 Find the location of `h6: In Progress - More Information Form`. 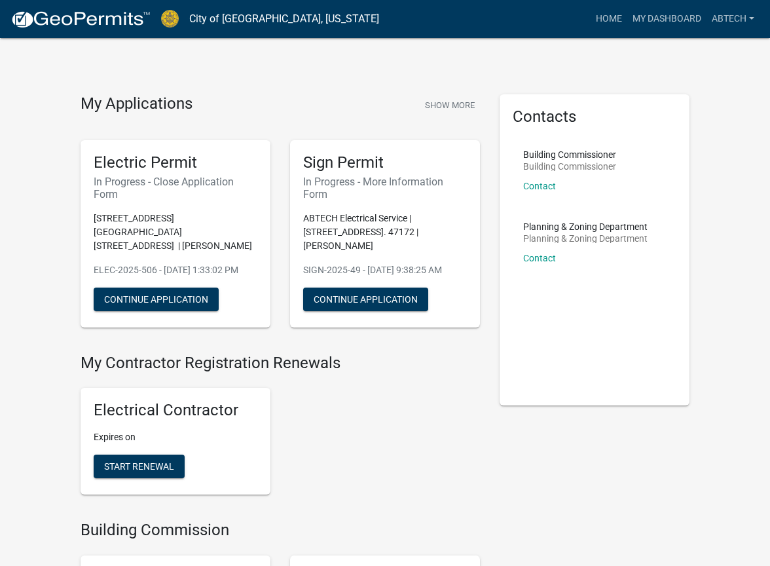

h6: In Progress - More Information Form is located at coordinates (385, 188).